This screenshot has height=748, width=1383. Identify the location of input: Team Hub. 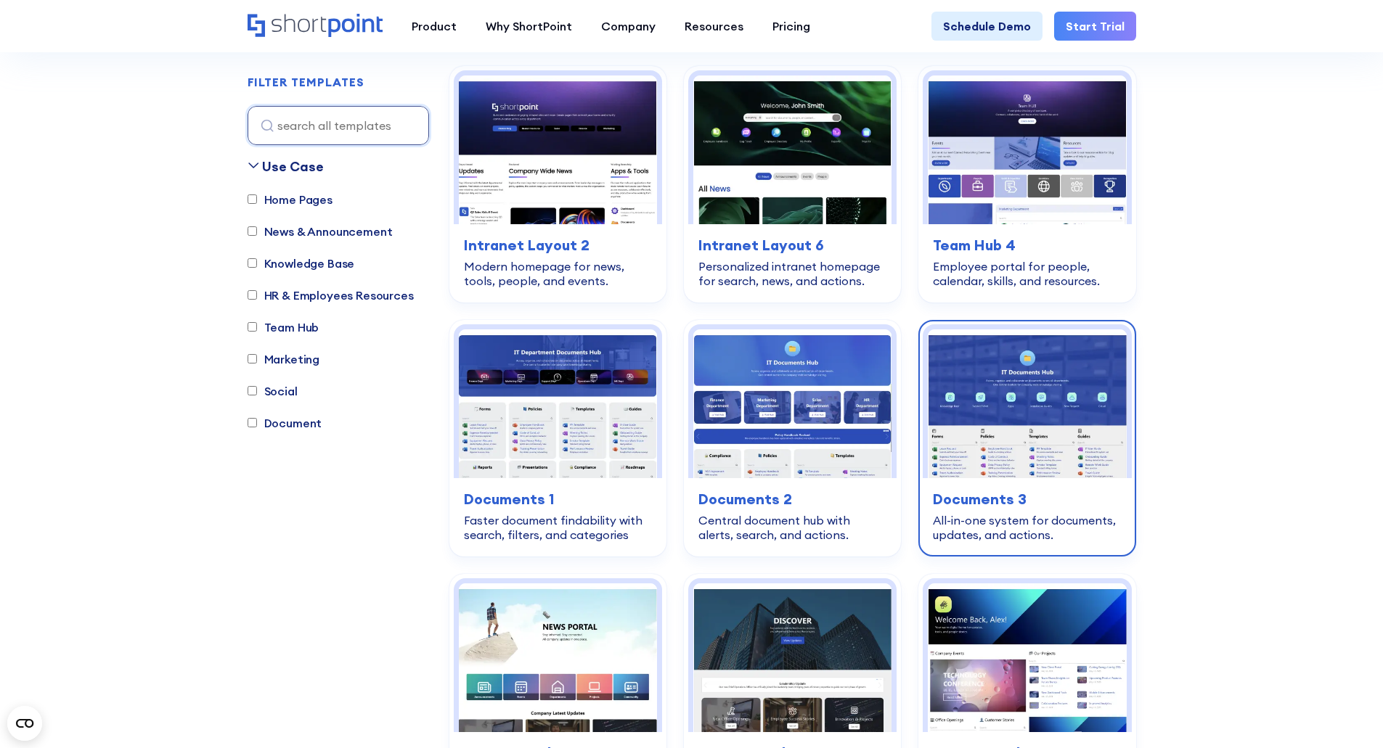
(252, 327).